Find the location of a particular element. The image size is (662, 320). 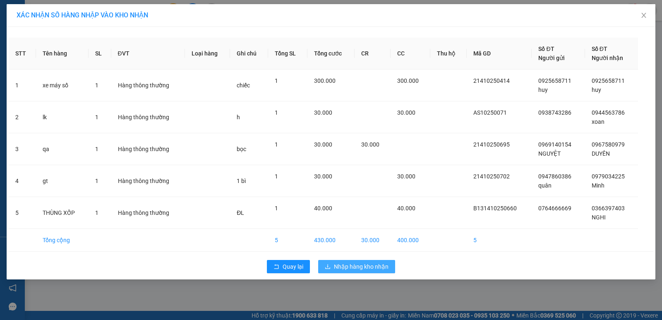

td: 2 is located at coordinates (22, 117).